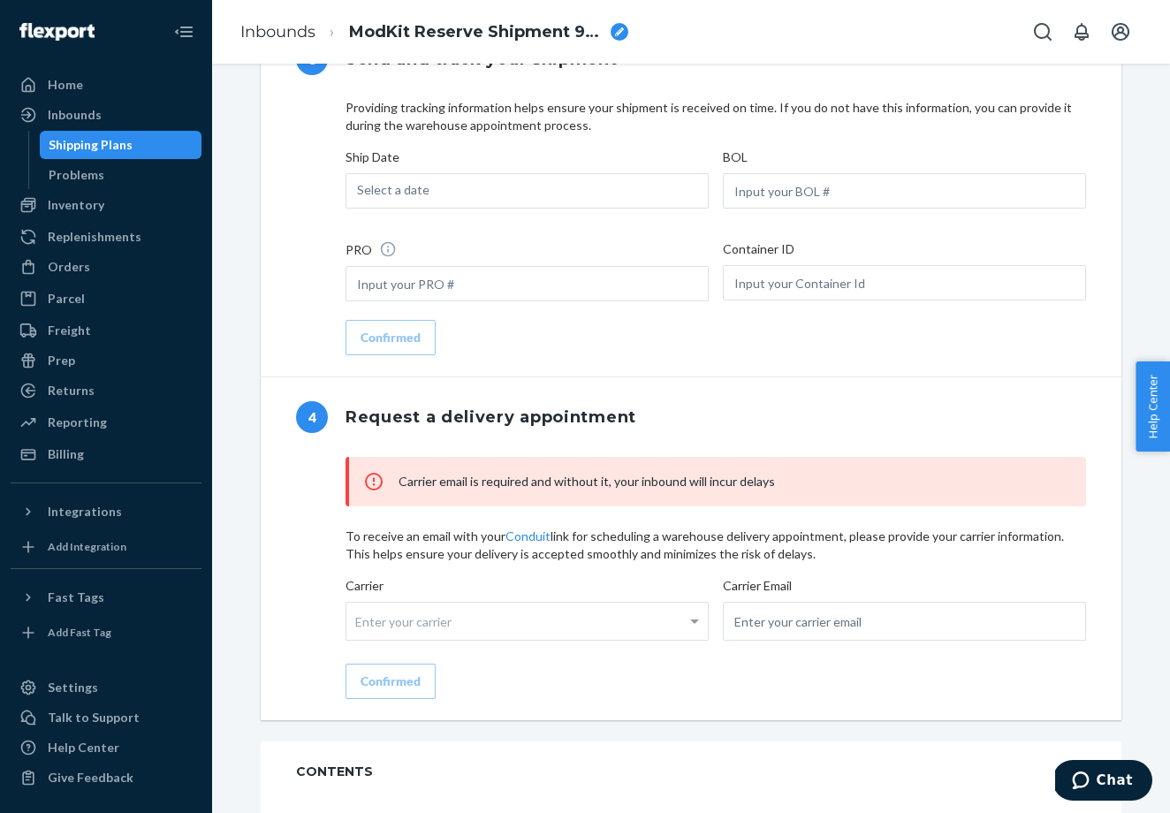 This screenshot has height=813, width=1170. Describe the element at coordinates (716, 545) in the screenshot. I see `p: To receive an email with your link for scheduling a warehouse delivery appointment, please provid...` at that location.